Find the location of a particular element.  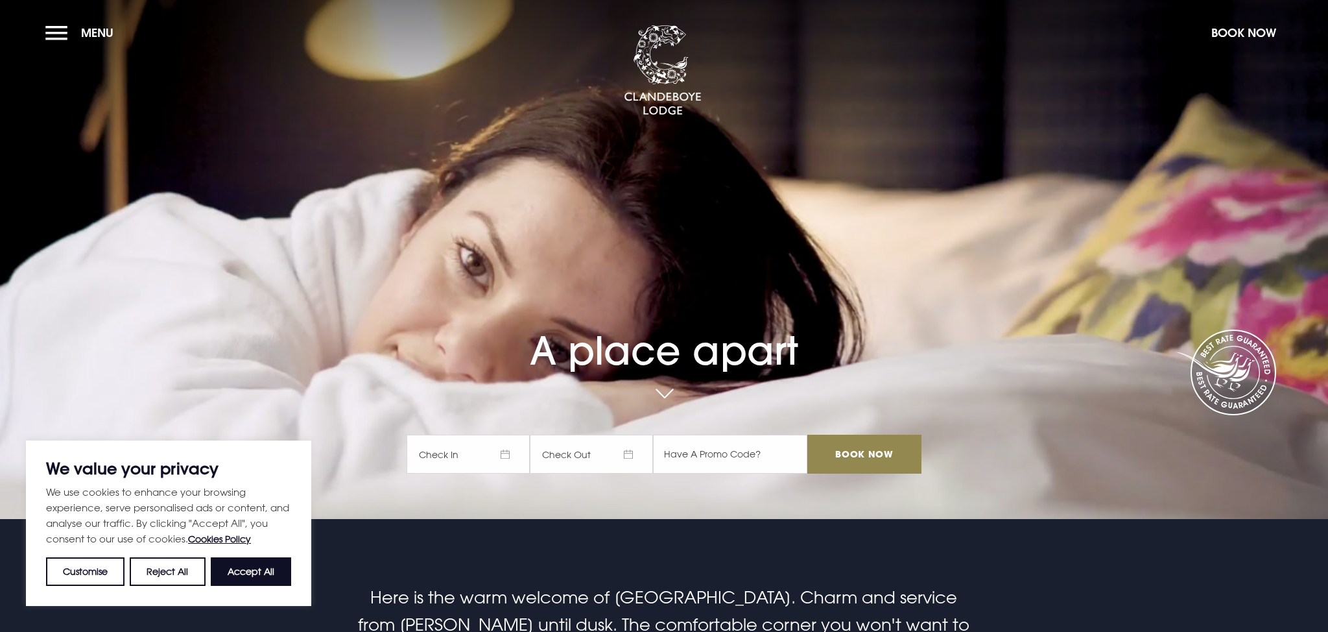

p: We use cookies to enhance your browsing experience, serve personalised ads or content, and analys... is located at coordinates (169, 515).